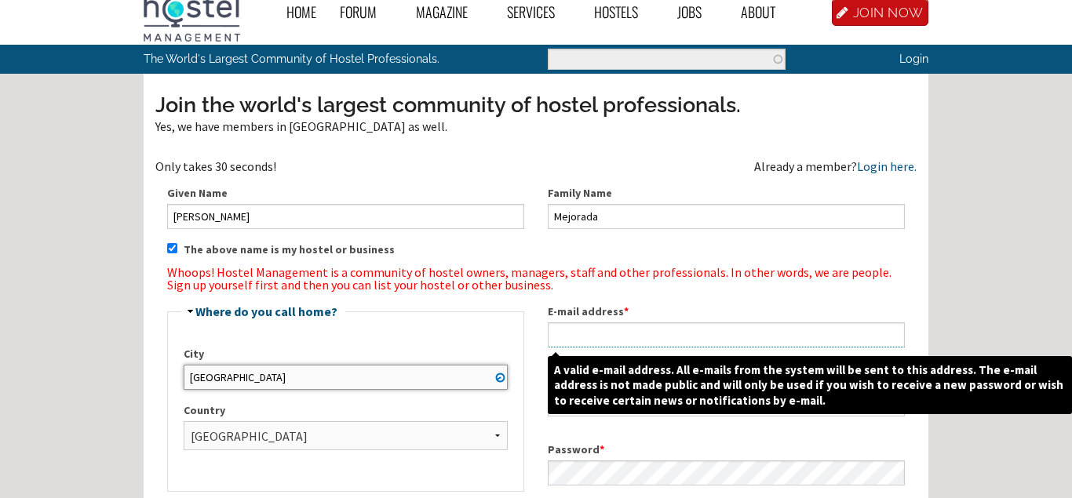 The image size is (1072, 498). Describe the element at coordinates (289, 250) in the screenshot. I see `label: The above name is my hostel or business` at that location.